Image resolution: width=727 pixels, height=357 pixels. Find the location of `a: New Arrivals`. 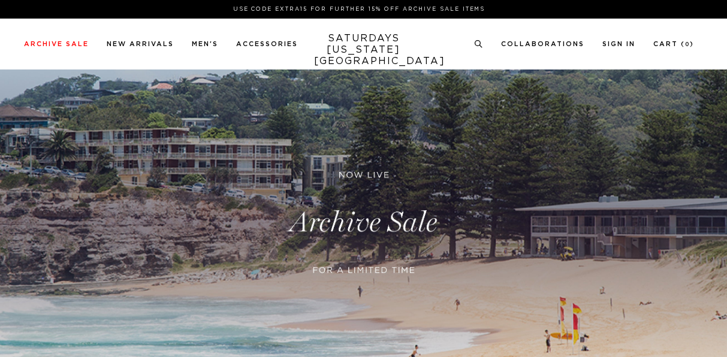

a: New Arrivals is located at coordinates (140, 44).